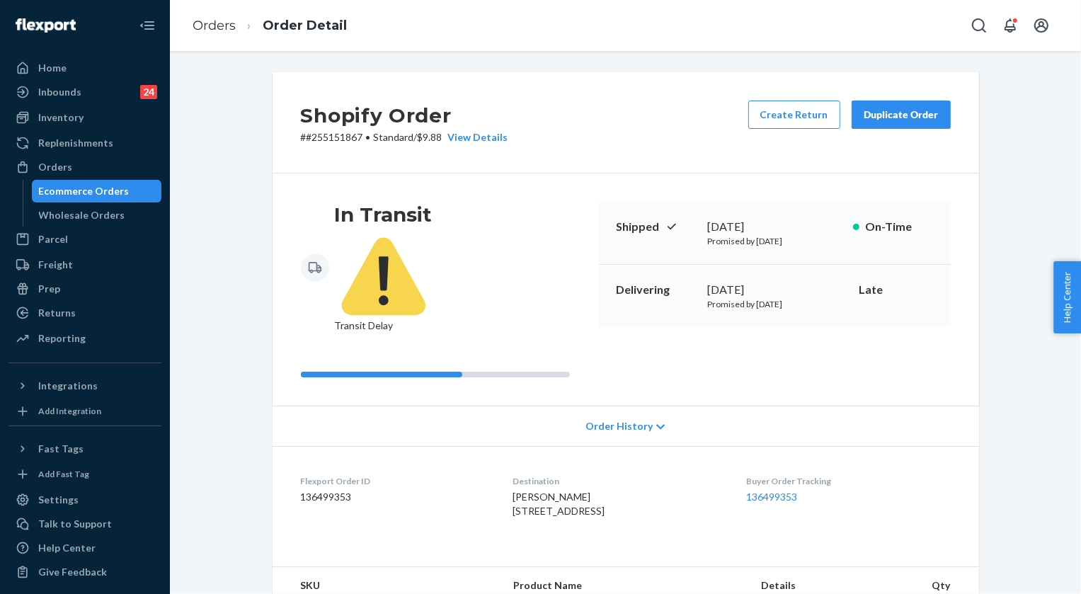  Describe the element at coordinates (49, 289) in the screenshot. I see `div: Prep` at that location.